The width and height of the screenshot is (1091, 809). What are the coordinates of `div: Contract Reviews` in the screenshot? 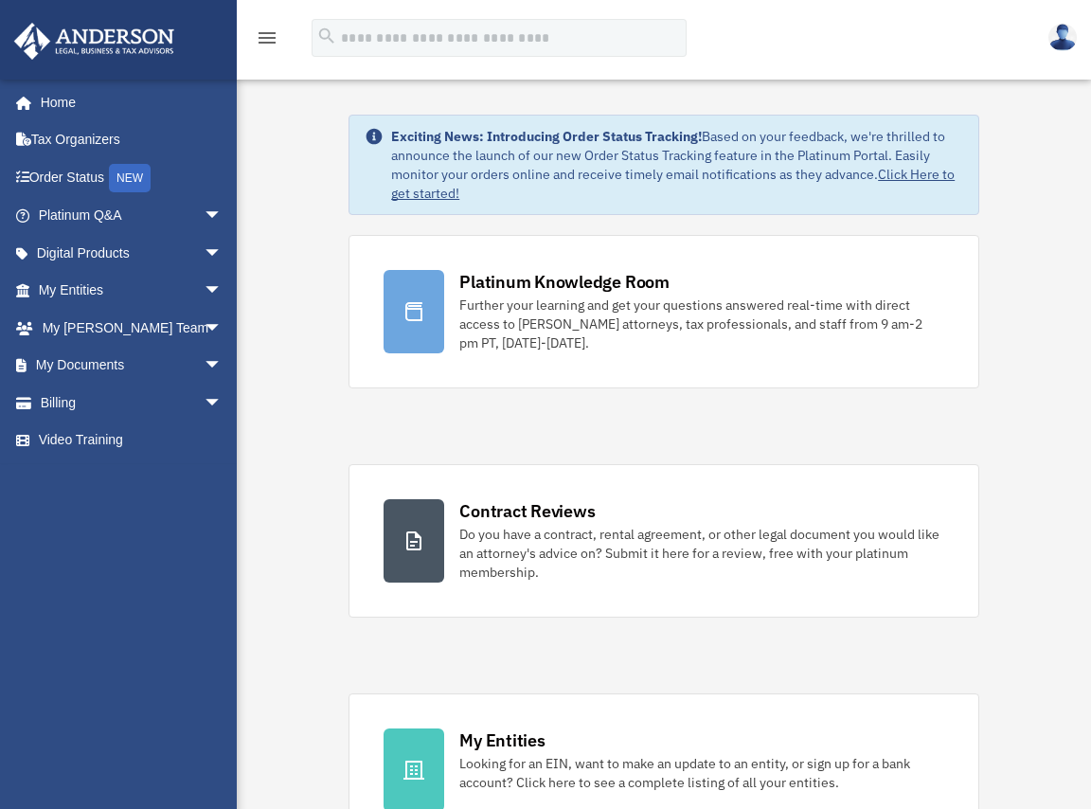 It's located at (527, 511).